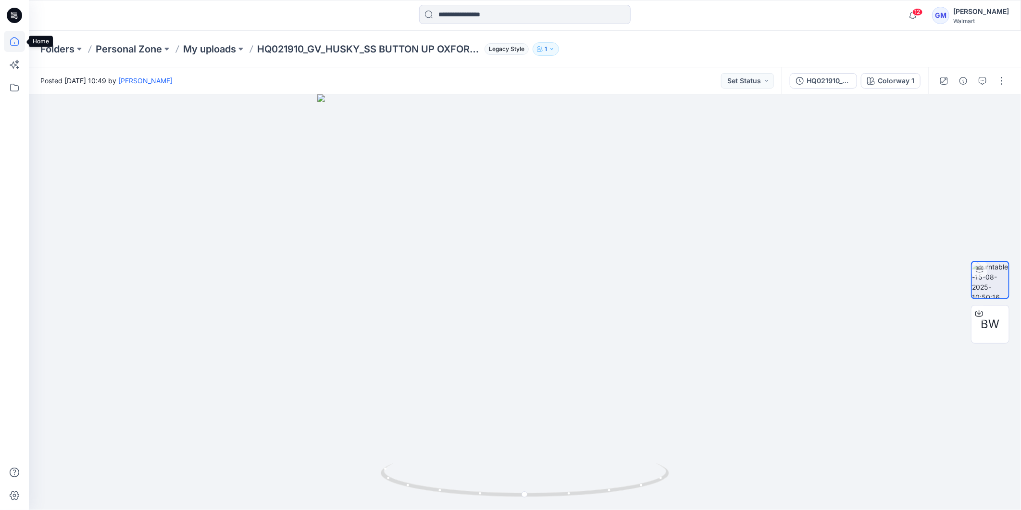  What do you see at coordinates (918, 12) in the screenshot?
I see `span: 12` at bounding box center [918, 12].